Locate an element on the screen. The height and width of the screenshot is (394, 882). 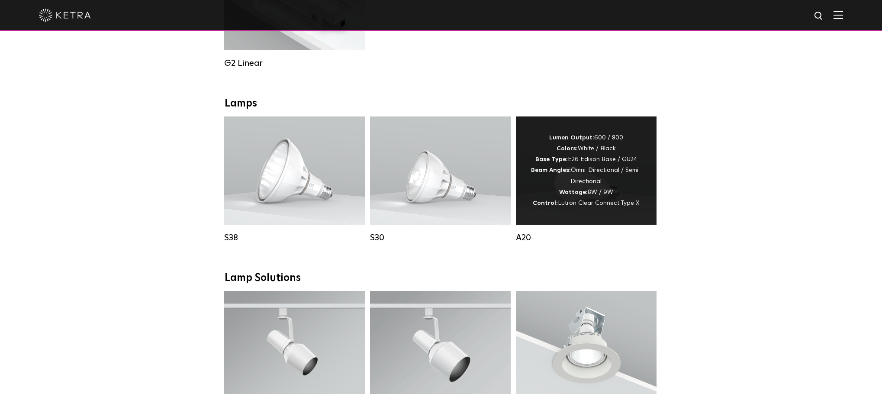
img: ketra-logo-2019-white is located at coordinates (65, 15).